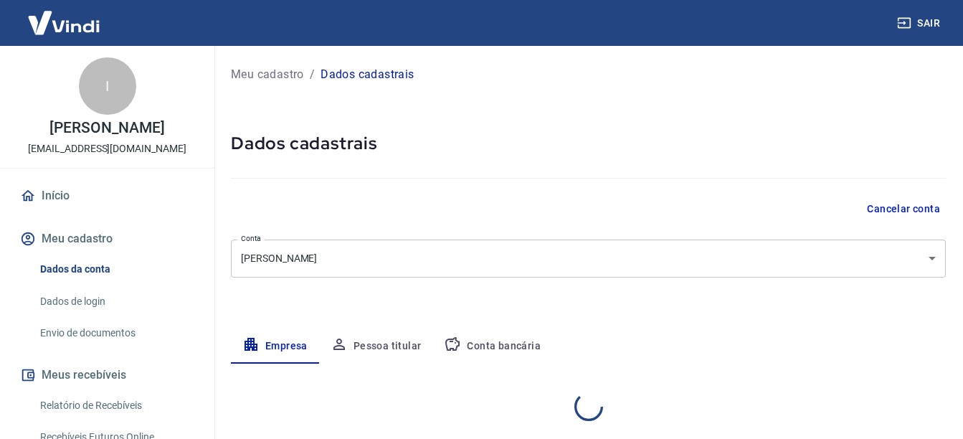 The height and width of the screenshot is (439, 963). I want to click on div: I, so click(108, 86).